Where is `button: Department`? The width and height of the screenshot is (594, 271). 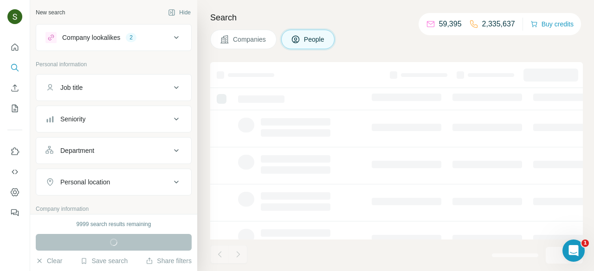
button: Department is located at coordinates (114, 151).